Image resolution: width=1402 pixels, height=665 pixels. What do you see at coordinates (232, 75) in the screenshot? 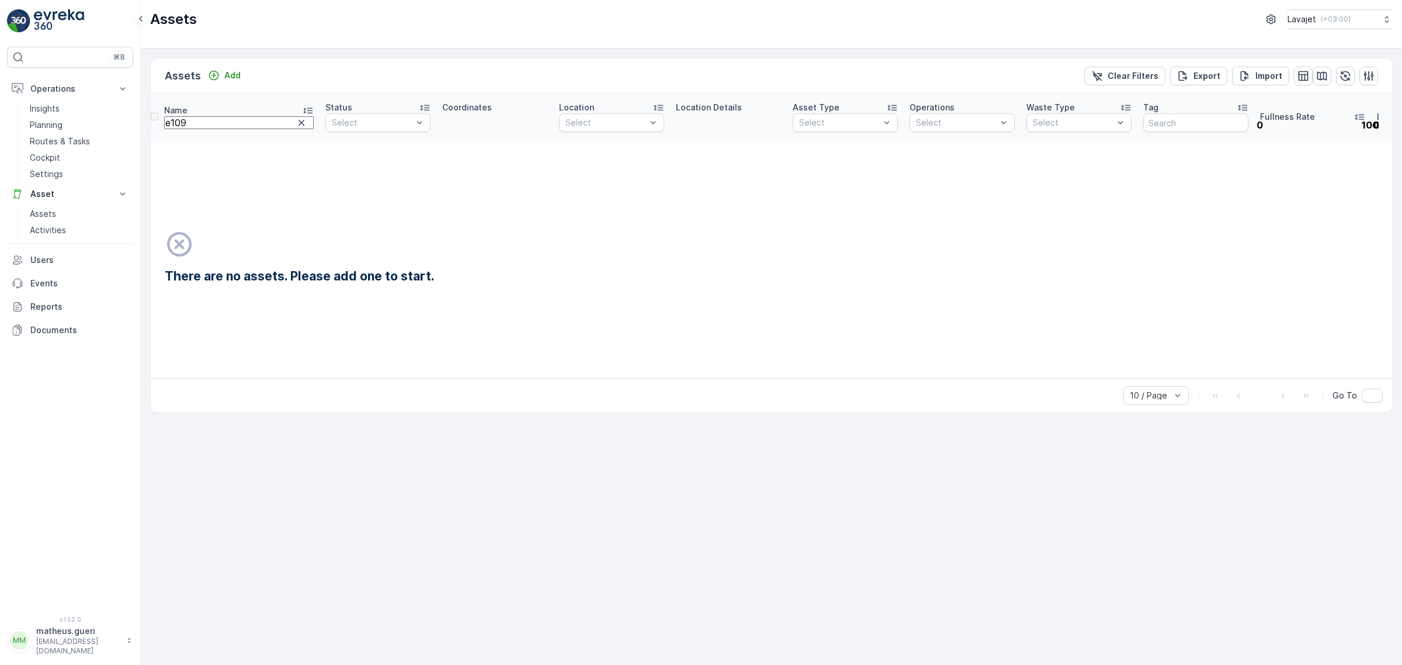
I see `p: Add` at bounding box center [232, 75].